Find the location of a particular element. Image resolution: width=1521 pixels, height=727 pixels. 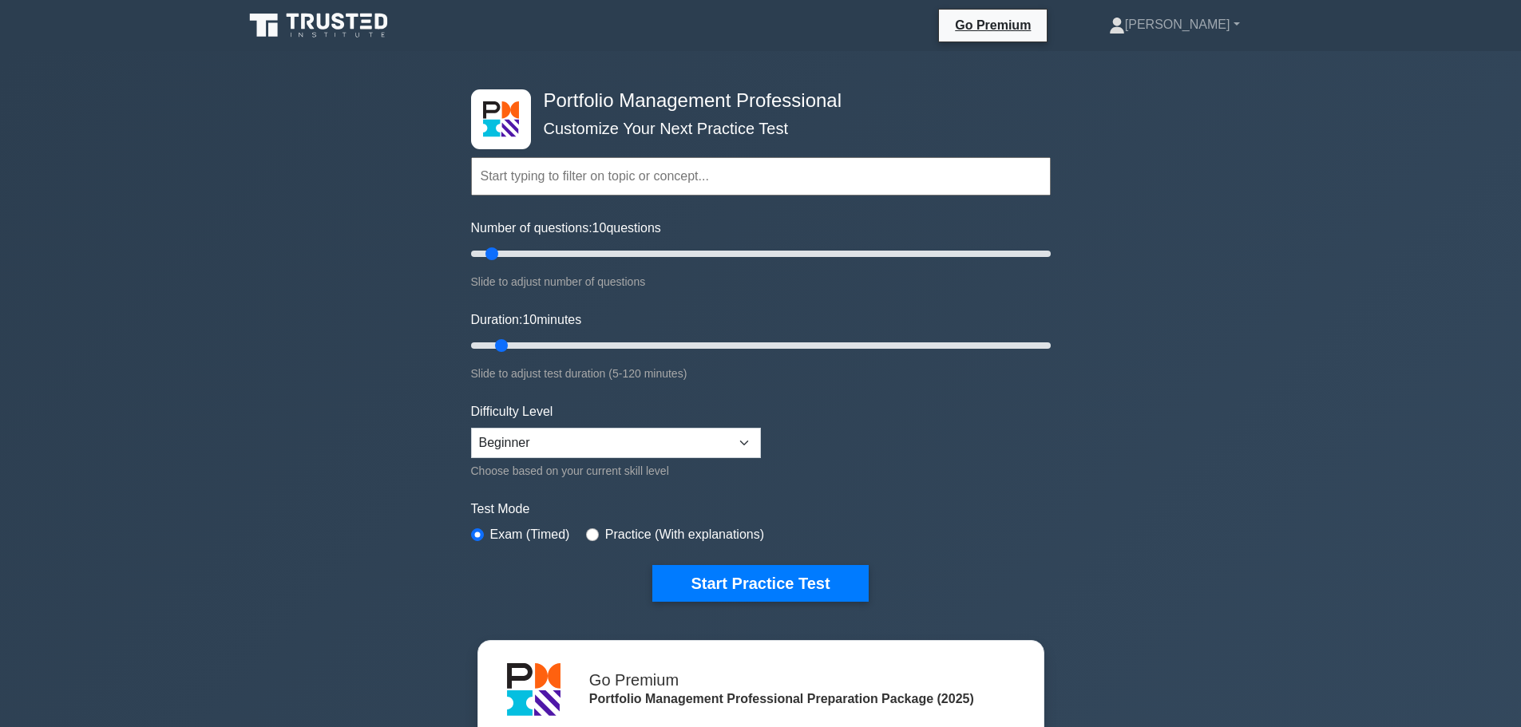

label: Duration: minutes is located at coordinates (526, 320).